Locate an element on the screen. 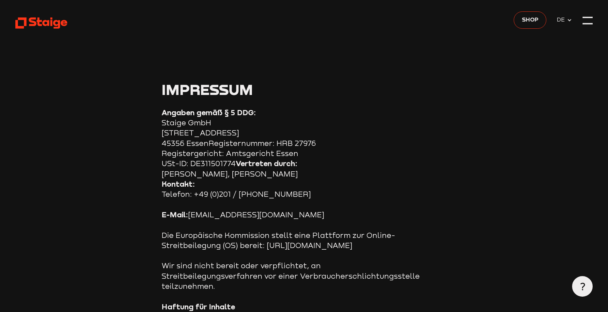 The image size is (608, 312). strong: Angaben gemäß § 5 DDG: is located at coordinates (208, 112).